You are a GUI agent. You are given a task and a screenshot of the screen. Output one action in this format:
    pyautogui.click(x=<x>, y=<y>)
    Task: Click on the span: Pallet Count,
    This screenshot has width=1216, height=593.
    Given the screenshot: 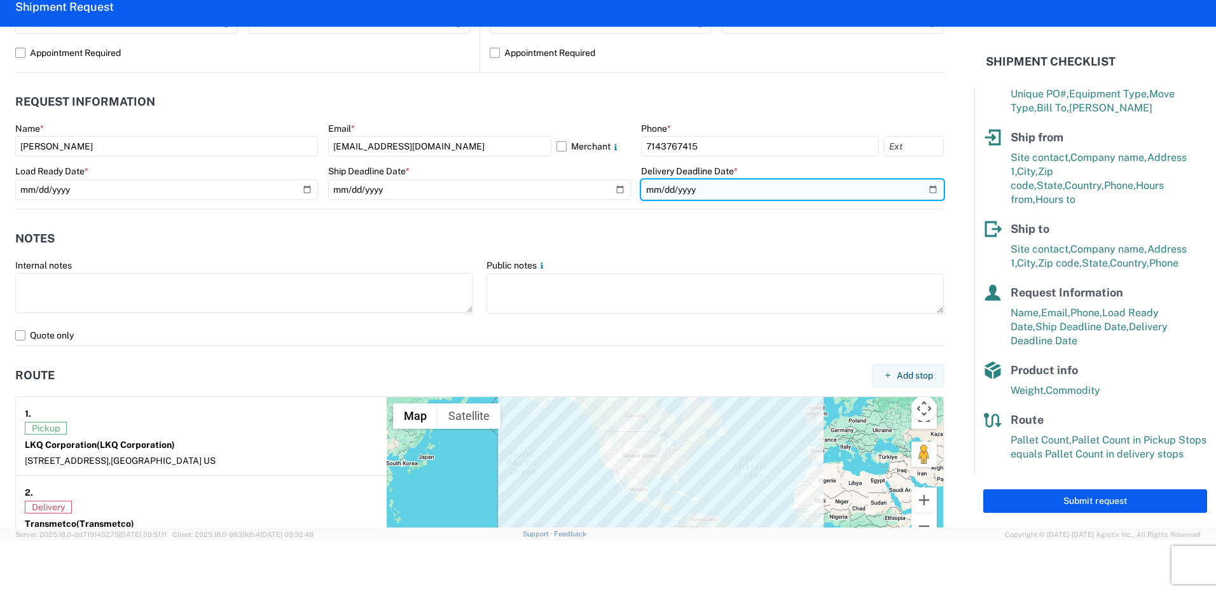 What is the action you would take?
    pyautogui.click(x=1041, y=440)
    